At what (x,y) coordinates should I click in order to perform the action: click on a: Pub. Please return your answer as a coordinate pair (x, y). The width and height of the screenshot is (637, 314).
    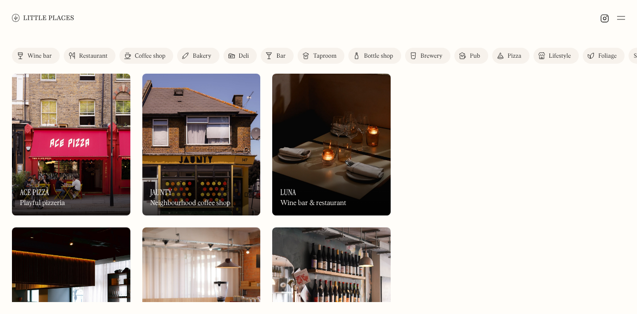
    Looking at the image, I should click on (471, 56).